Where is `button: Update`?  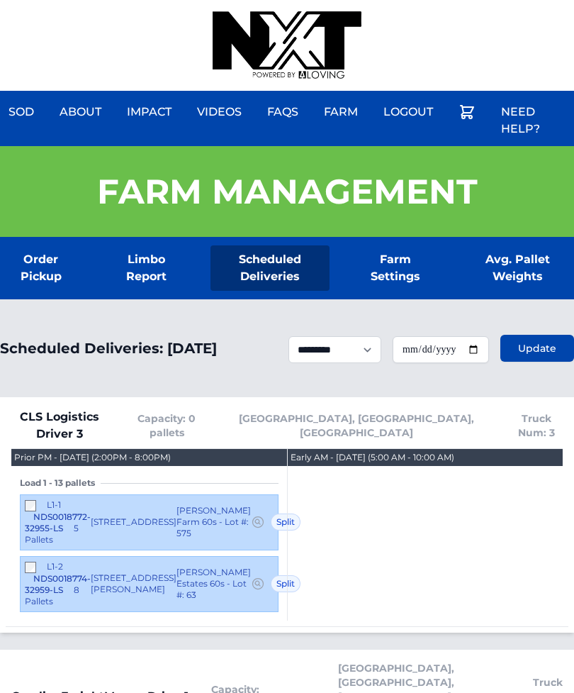
button: Update is located at coordinates (538, 348).